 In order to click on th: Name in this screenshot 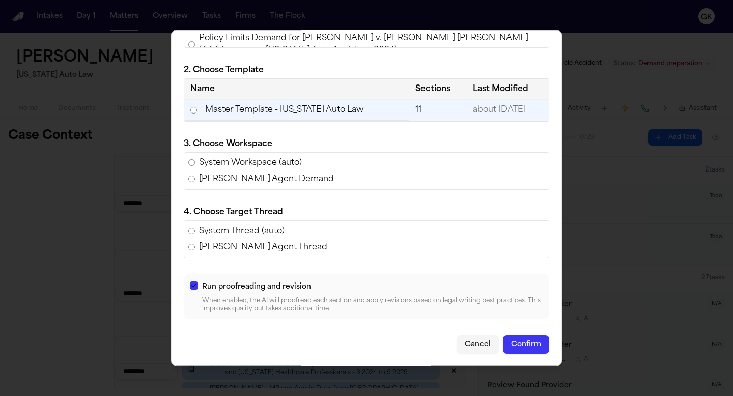, I will do `click(297, 89)`.